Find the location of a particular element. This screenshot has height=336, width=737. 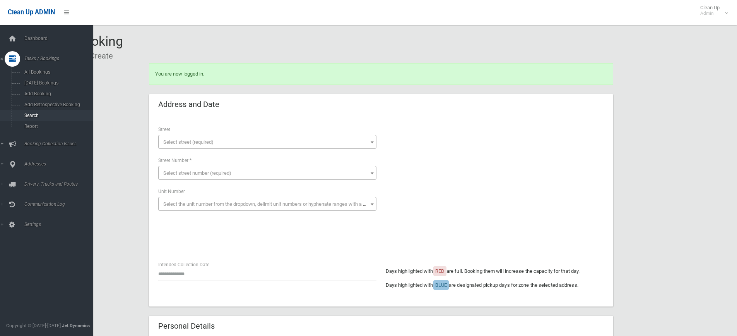

div: You are now logged in. is located at coordinates (381, 74).